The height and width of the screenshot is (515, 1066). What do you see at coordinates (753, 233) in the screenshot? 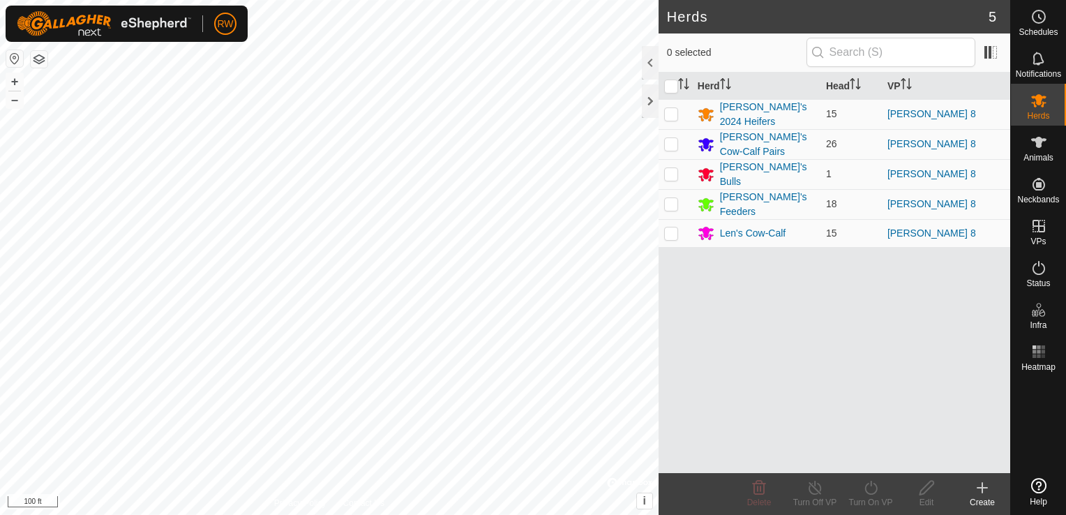
I see `div: Len's Cow-Calf` at bounding box center [753, 233].